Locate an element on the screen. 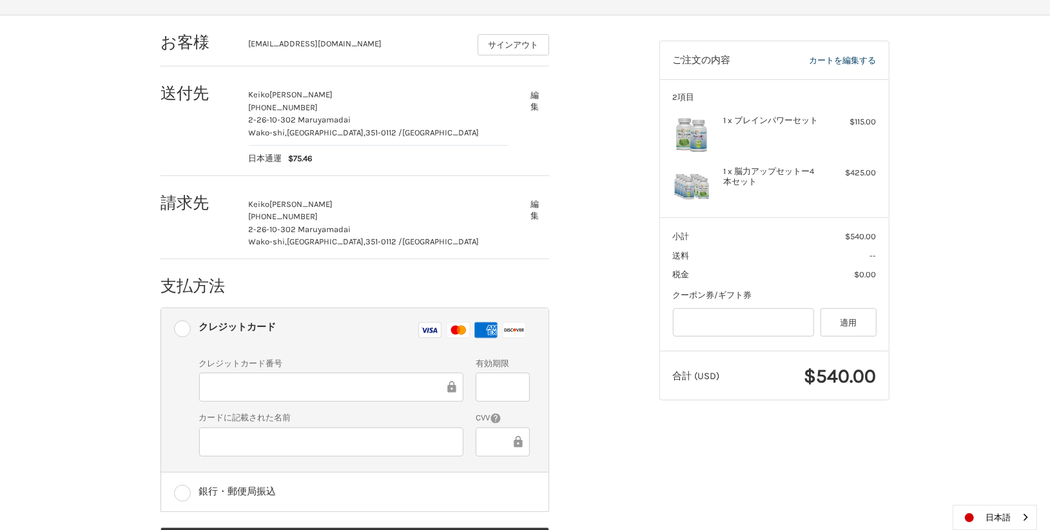 This screenshot has width=1050, height=530. h2: 送付先 is located at coordinates (198, 93).